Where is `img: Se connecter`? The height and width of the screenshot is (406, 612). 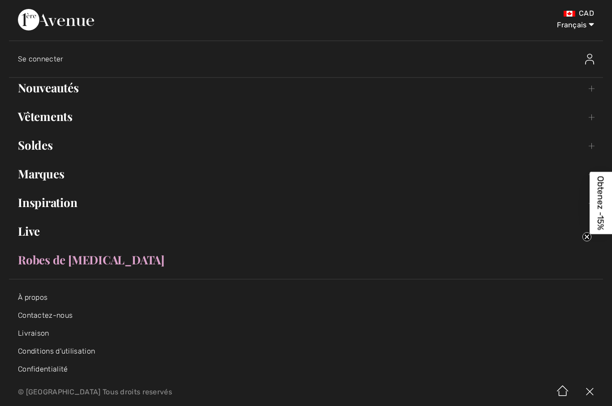
img: Se connecter is located at coordinates (590, 59).